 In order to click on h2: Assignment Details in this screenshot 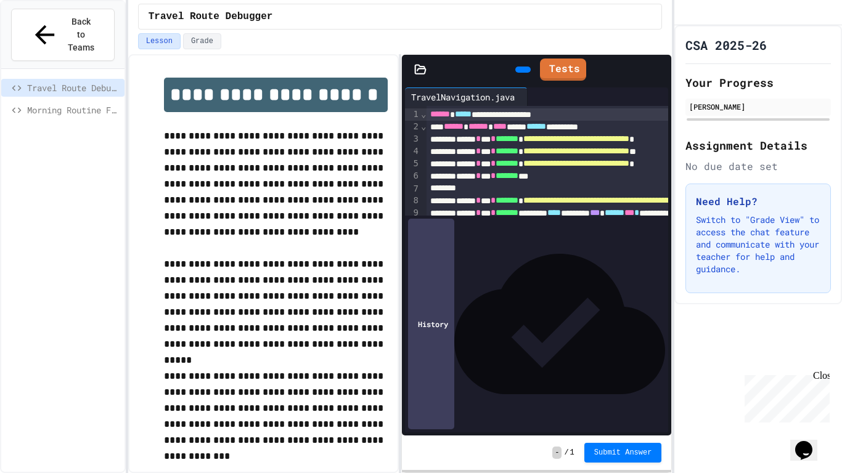, I will do `click(758, 146)`.